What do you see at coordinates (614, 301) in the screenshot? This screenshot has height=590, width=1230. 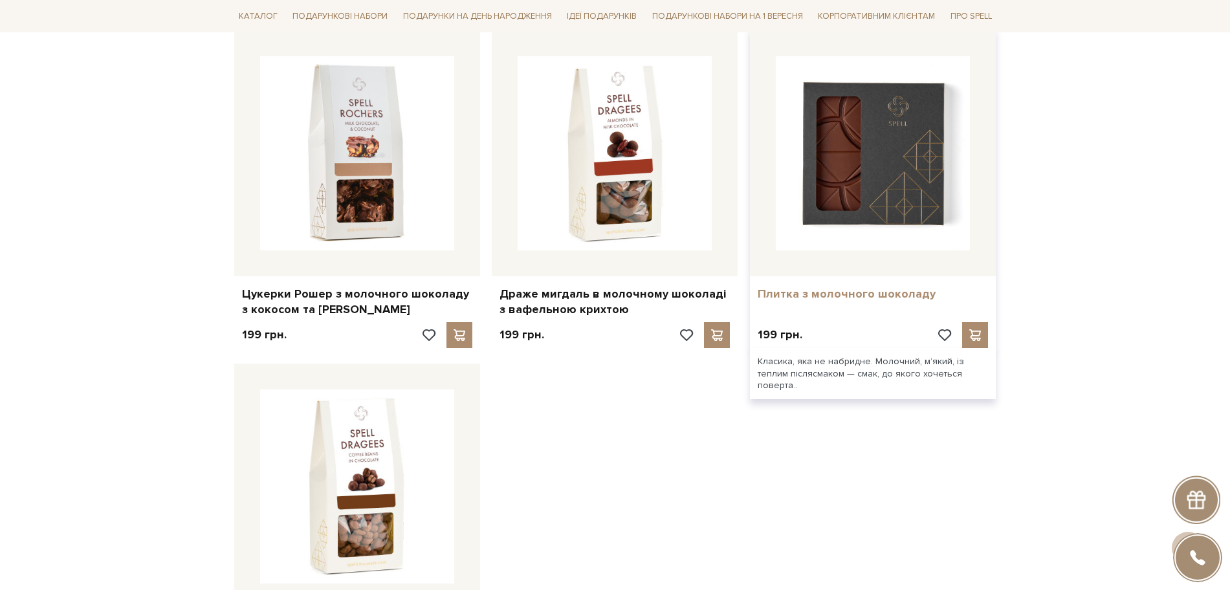 I see `a: Драже мигдаль в молочному шоколаді з вафельною крихтою` at bounding box center [614, 301].